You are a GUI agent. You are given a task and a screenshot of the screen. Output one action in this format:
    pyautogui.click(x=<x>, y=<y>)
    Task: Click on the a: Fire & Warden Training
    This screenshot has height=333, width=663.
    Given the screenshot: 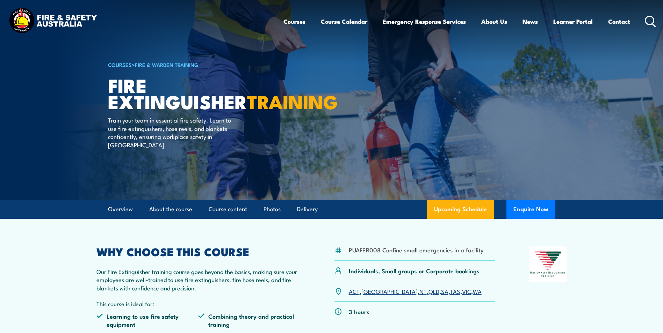 What is the action you would take?
    pyautogui.click(x=167, y=65)
    